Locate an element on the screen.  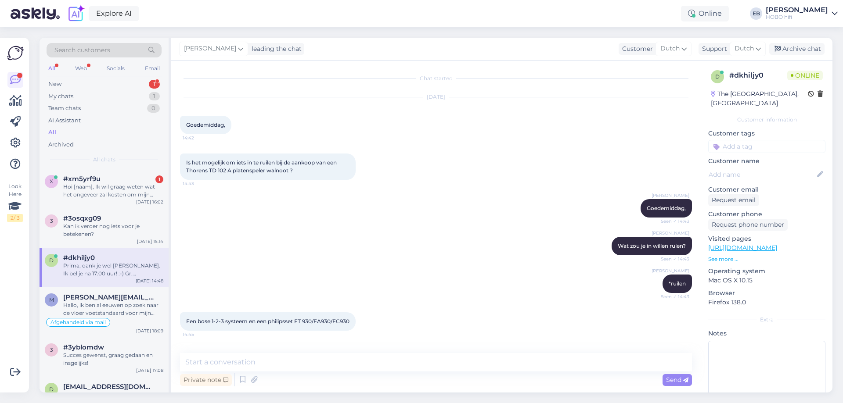
div: Request phone number is located at coordinates (748, 225).